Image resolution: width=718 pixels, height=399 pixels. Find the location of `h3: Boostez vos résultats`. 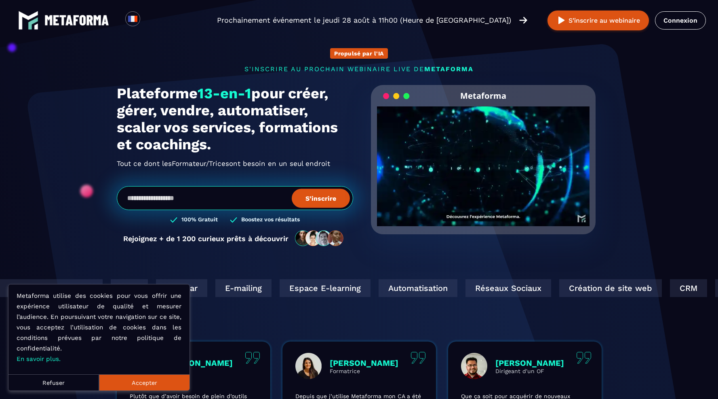

h3: Boostez vos résultats is located at coordinates (270, 220).